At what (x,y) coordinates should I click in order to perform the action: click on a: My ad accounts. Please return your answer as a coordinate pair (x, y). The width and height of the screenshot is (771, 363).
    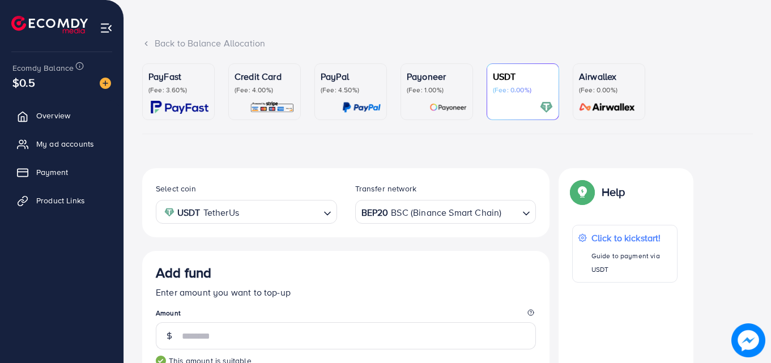
    Looking at the image, I should click on (62, 144).